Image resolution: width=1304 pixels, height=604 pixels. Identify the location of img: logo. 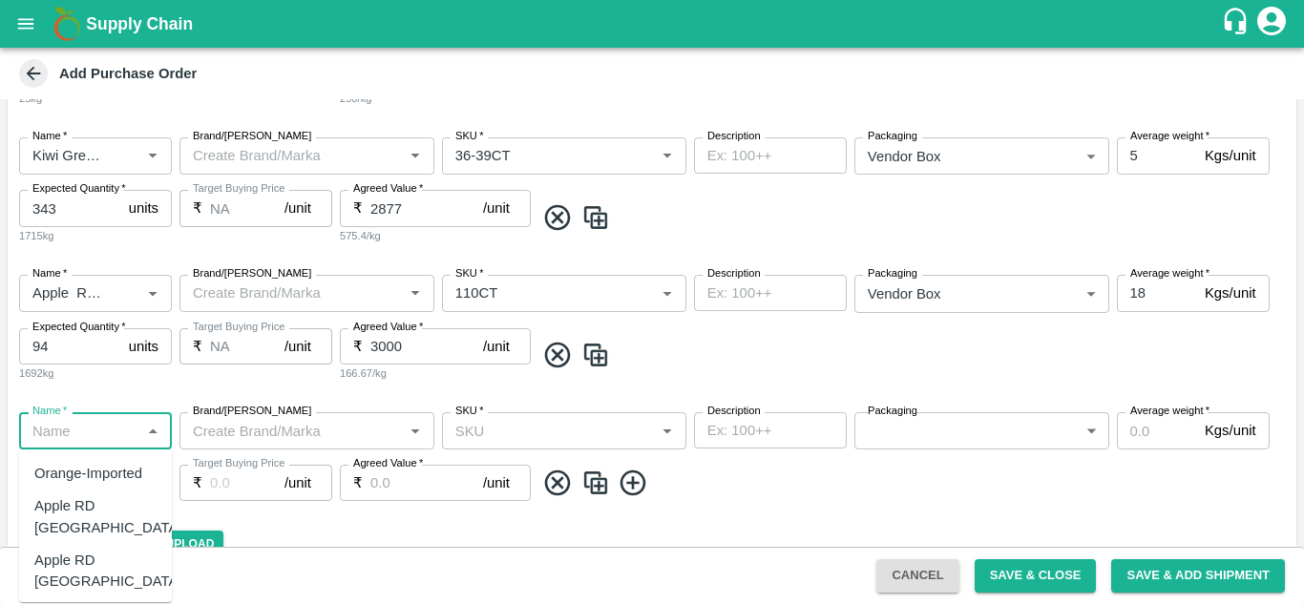
(67, 24).